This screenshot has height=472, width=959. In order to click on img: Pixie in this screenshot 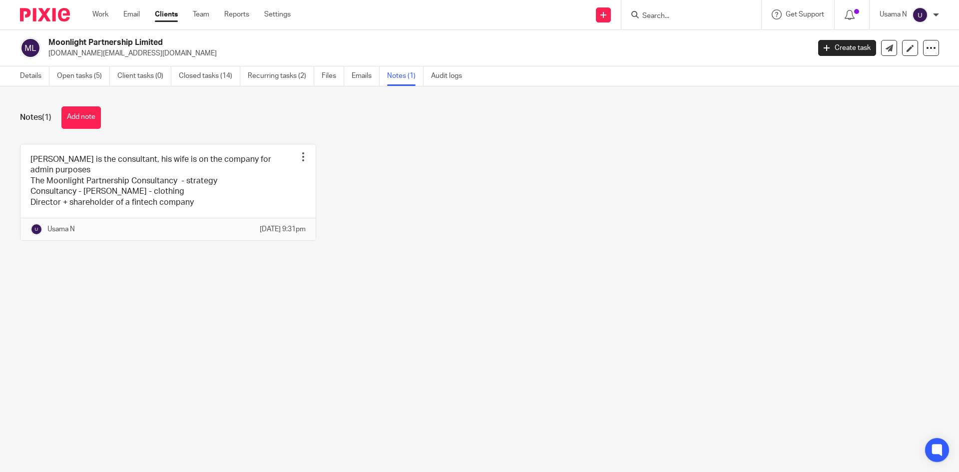, I will do `click(45, 14)`.